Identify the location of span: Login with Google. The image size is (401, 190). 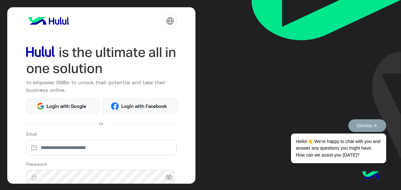
(67, 106).